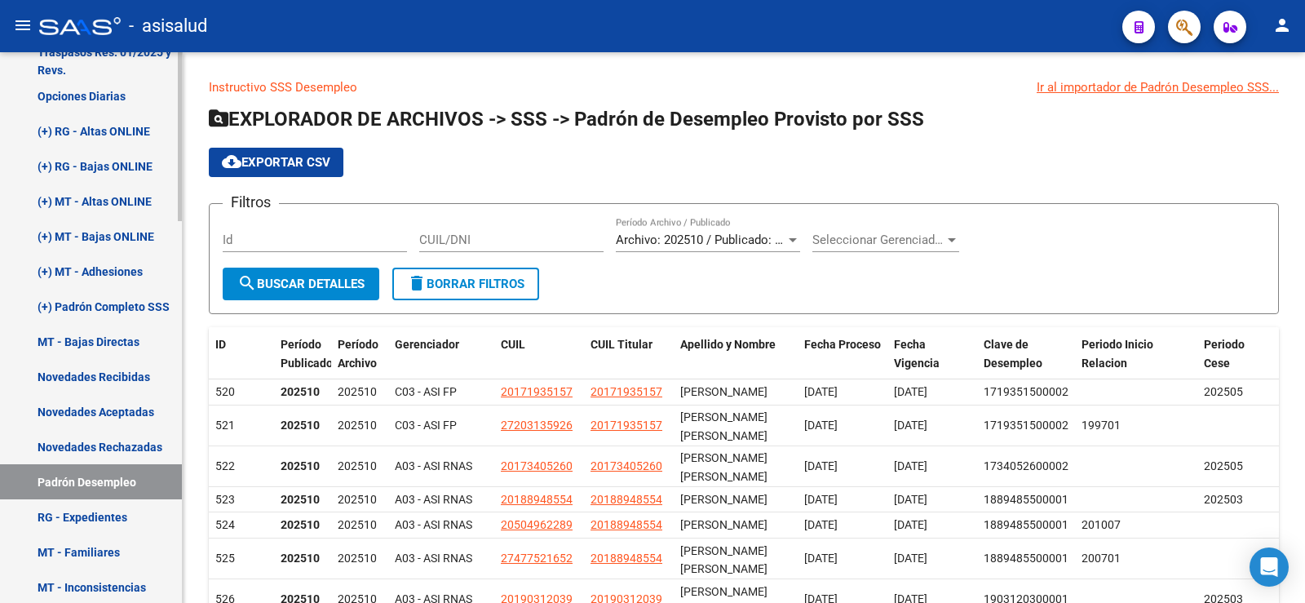 Image resolution: width=1305 pixels, height=603 pixels. What do you see at coordinates (1117, 353) in the screenshot?
I see `span: Periodo Inicio Relacion` at bounding box center [1117, 353].